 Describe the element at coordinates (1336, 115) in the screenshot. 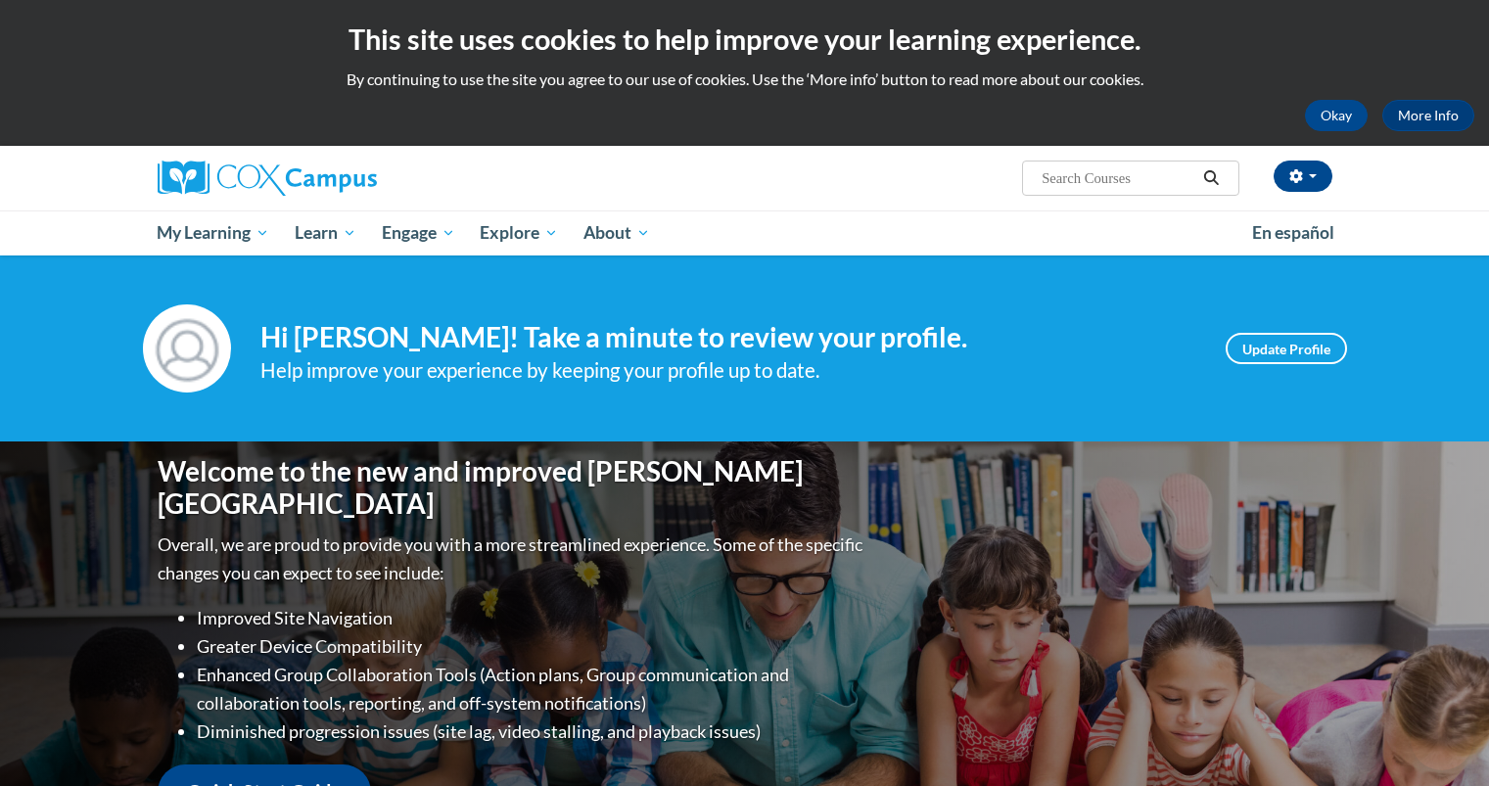

I see `button: Okay` at that location.